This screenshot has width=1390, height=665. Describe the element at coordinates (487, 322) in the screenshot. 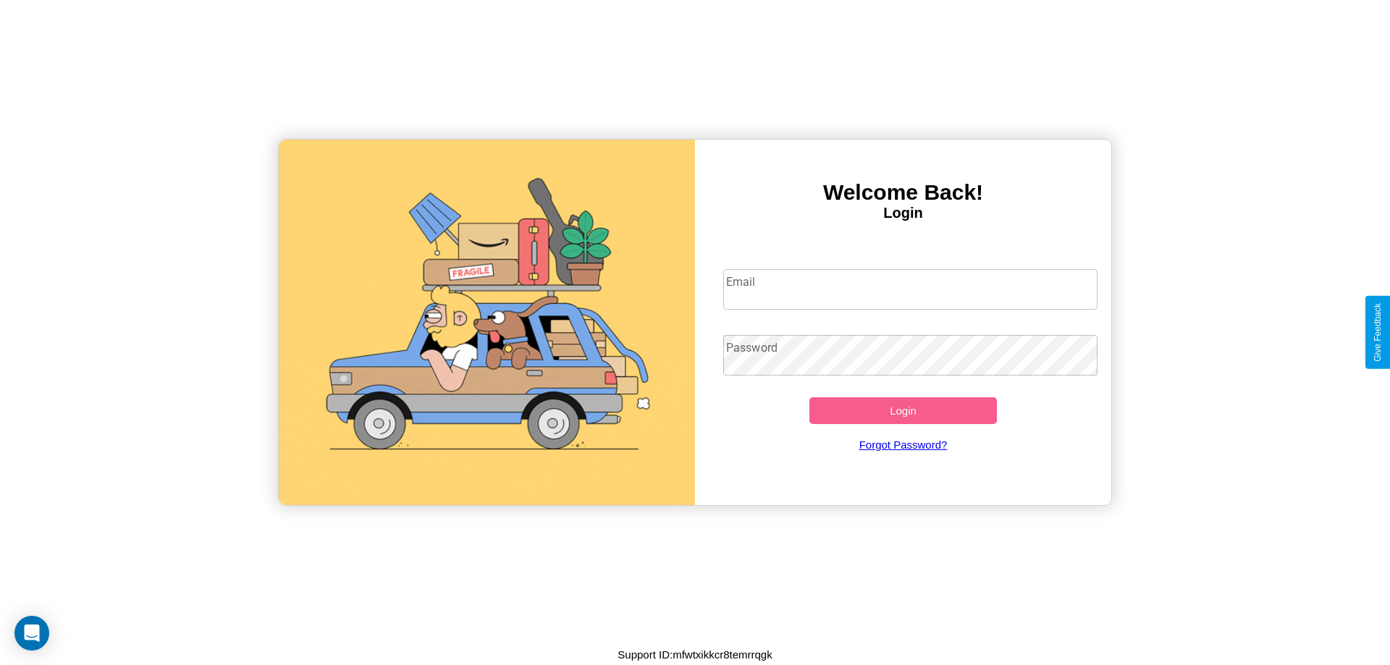

I see `img: gif` at that location.